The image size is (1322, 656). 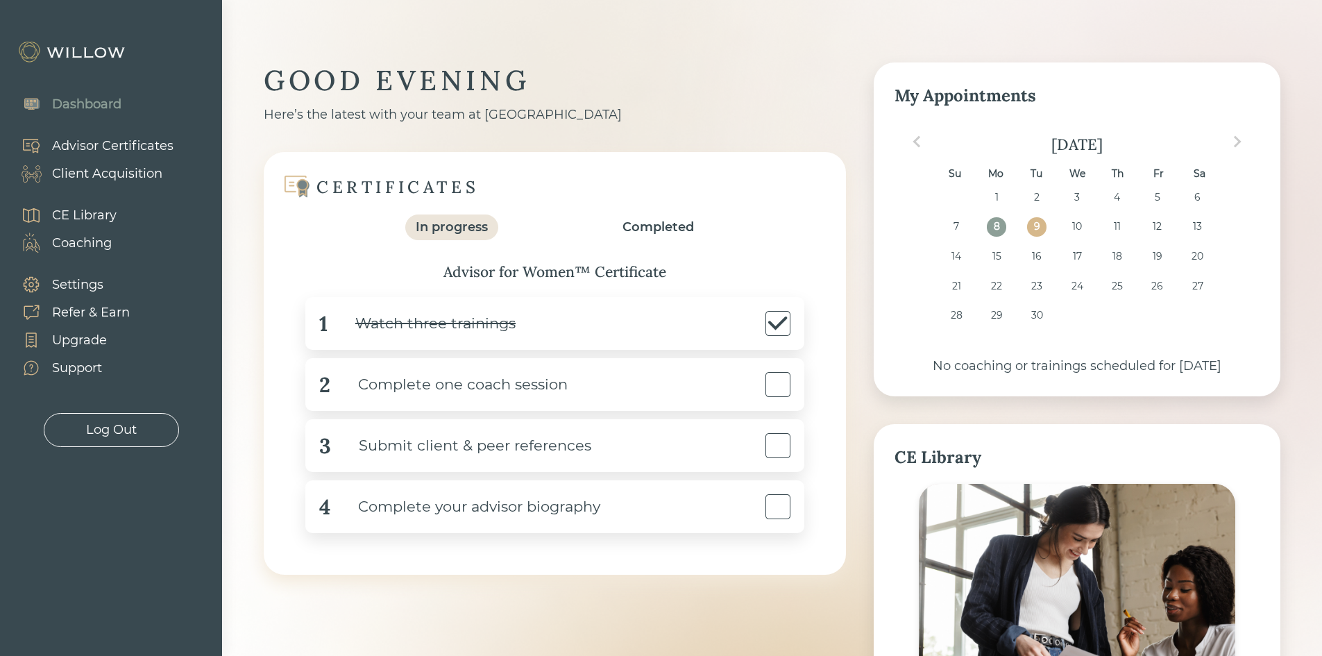 I want to click on div: Choose Tuesday, September 30th, 2025, so click(x=1036, y=315).